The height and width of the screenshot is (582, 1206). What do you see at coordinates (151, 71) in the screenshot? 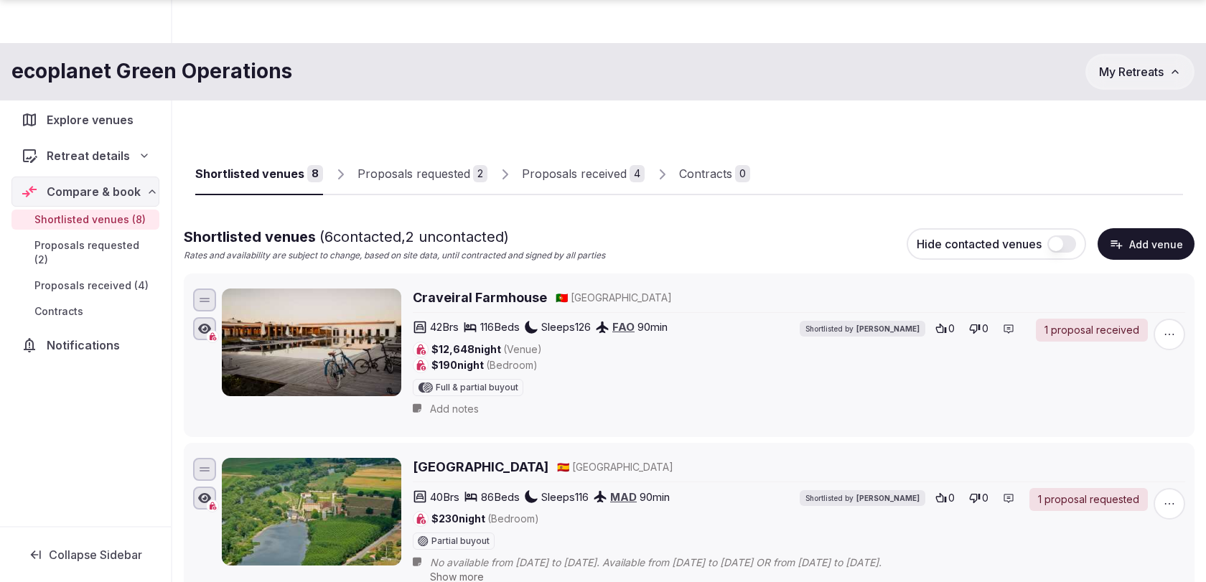
I see `h1: ecoplanet Green Operations` at bounding box center [151, 71].